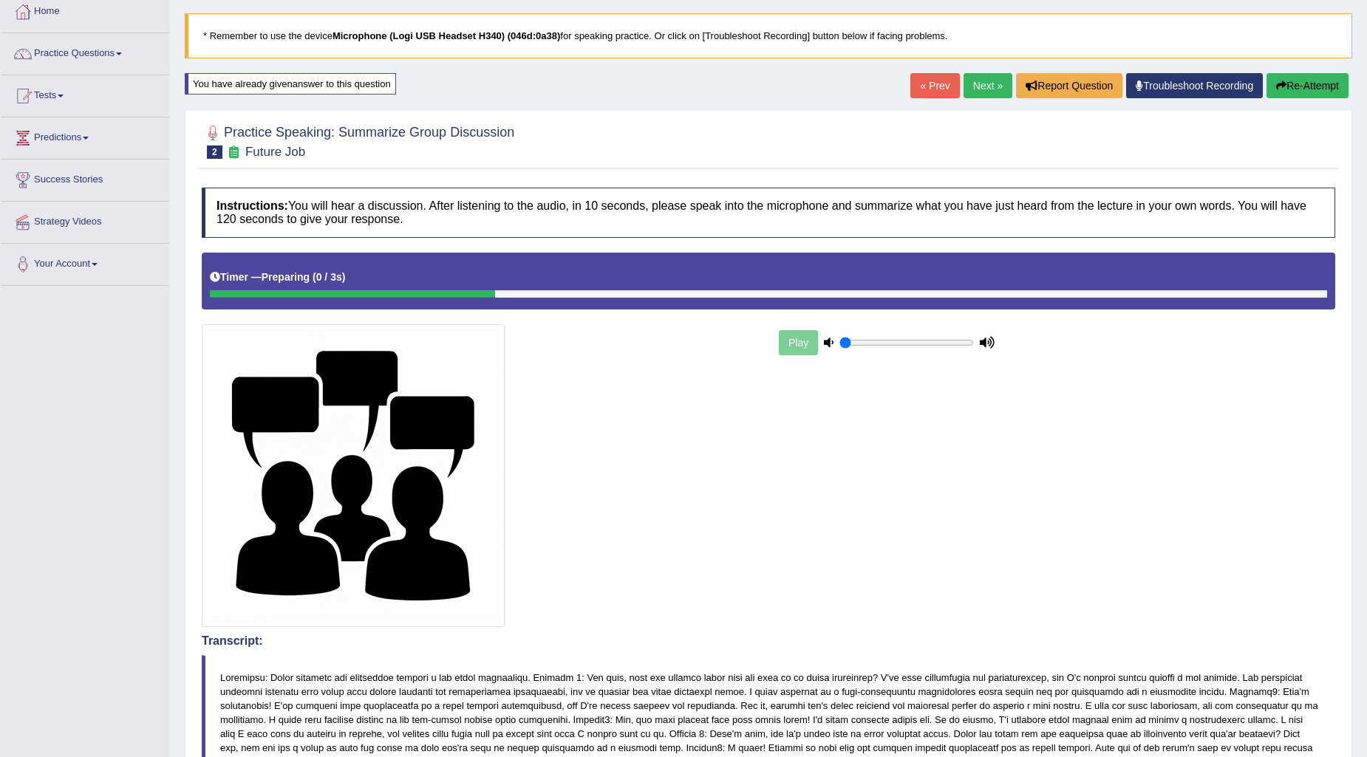  What do you see at coordinates (214, 152) in the screenshot?
I see `span: 2` at bounding box center [214, 152].